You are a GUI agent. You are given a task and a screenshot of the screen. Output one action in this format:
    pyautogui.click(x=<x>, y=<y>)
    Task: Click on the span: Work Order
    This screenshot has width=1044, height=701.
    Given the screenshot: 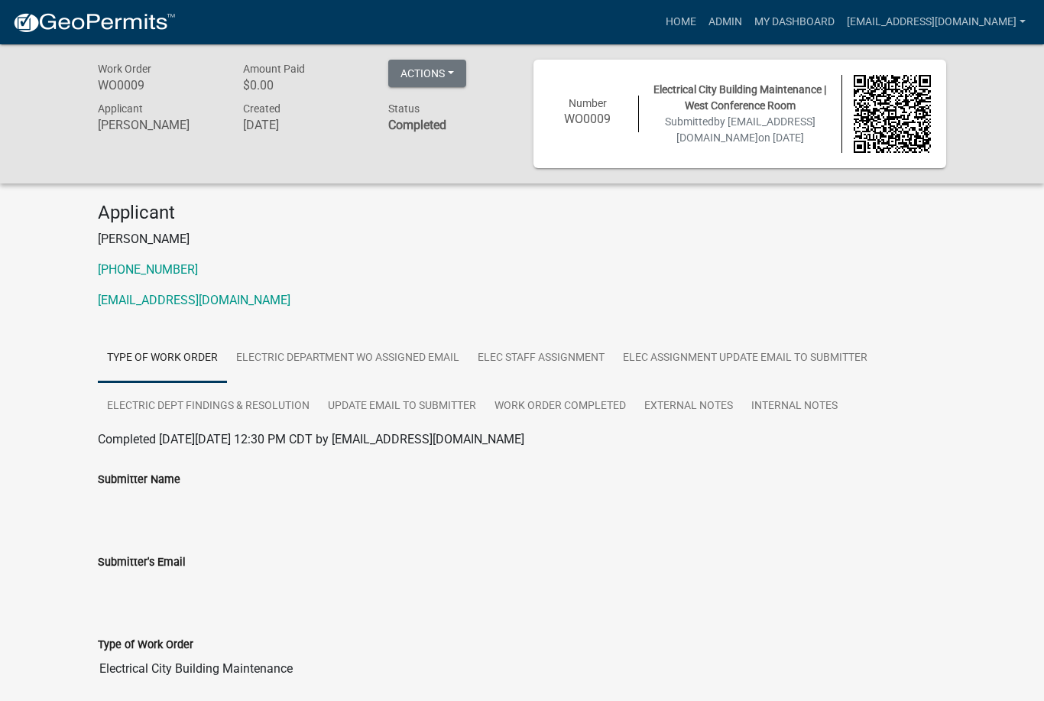 What is the action you would take?
    pyautogui.click(x=125, y=69)
    